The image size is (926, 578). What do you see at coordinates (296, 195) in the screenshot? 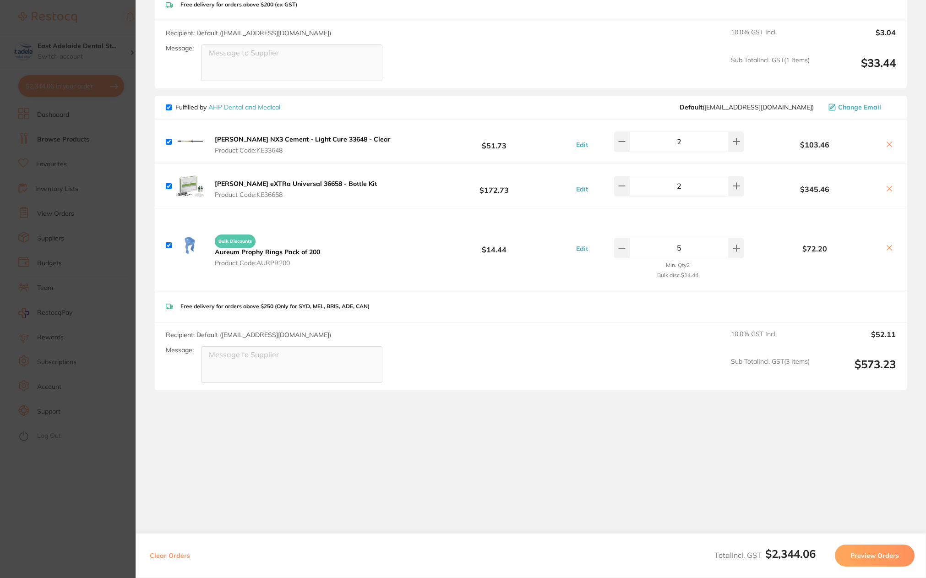
I see `span: Product Code: KE36658` at bounding box center [296, 195].